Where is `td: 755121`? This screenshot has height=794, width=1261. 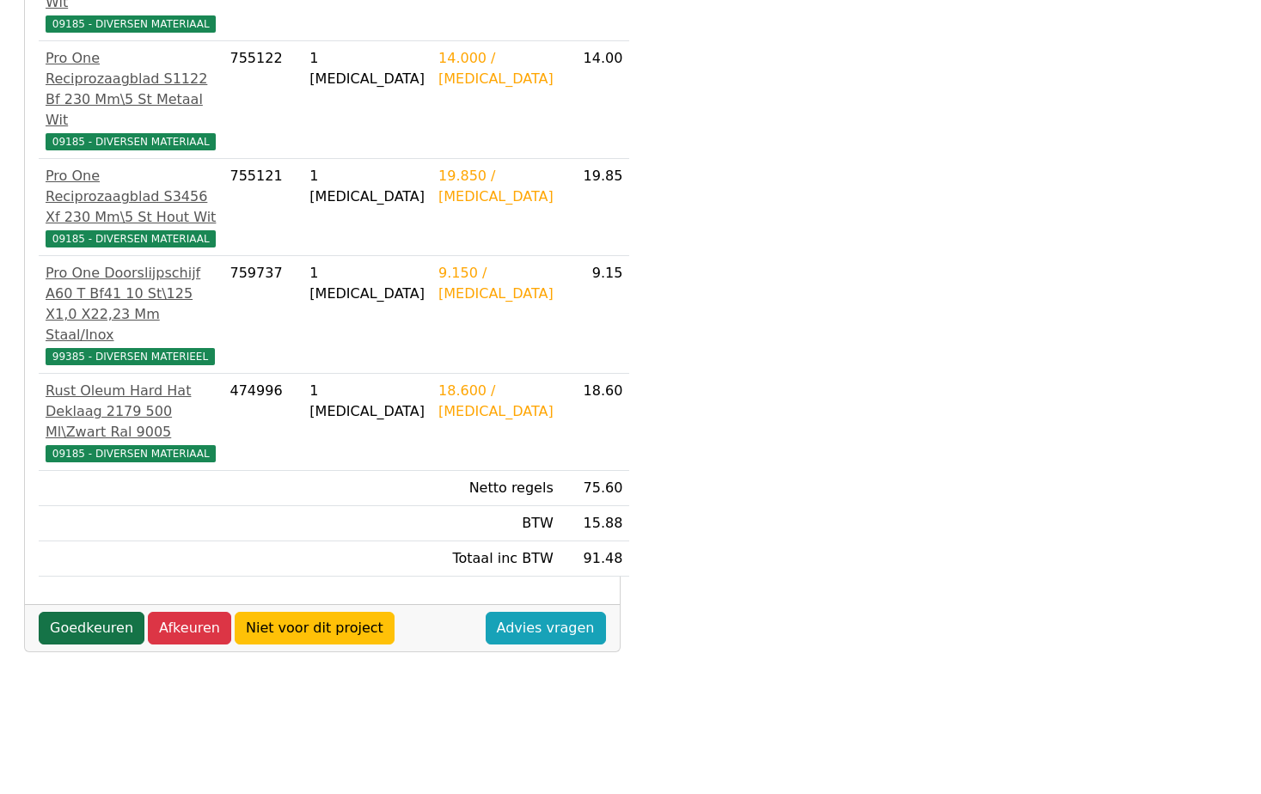
td: 755121 is located at coordinates (262, 207).